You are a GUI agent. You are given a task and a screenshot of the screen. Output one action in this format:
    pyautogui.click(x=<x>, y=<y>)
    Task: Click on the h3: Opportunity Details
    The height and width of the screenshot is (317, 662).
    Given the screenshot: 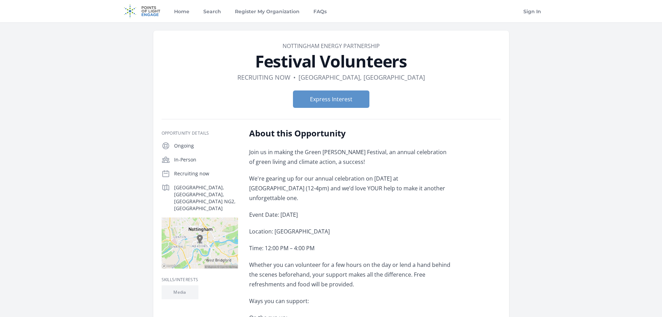 What is the action you would take?
    pyautogui.click(x=200, y=133)
    